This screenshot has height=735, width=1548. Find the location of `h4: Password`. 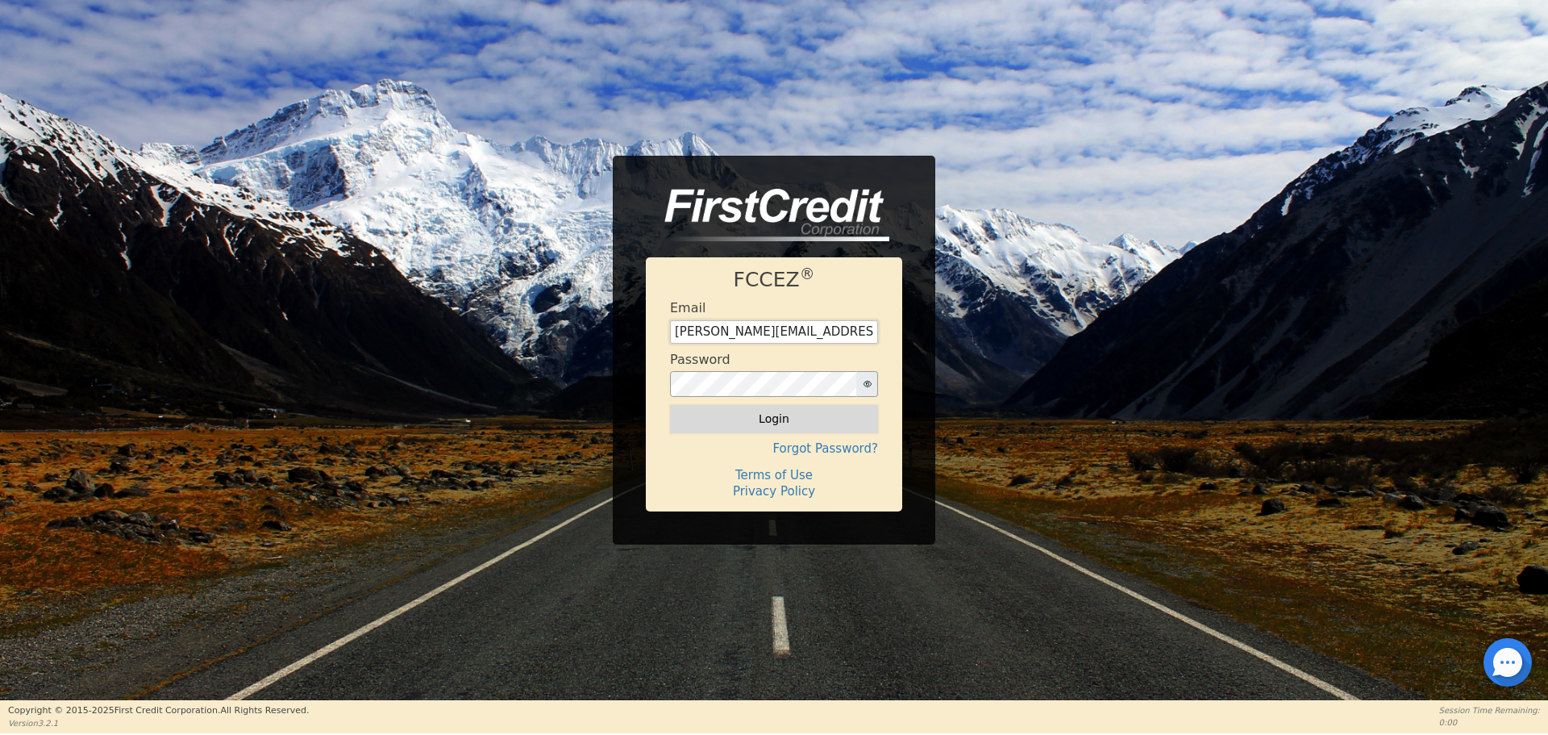

h4: Password is located at coordinates (700, 359).